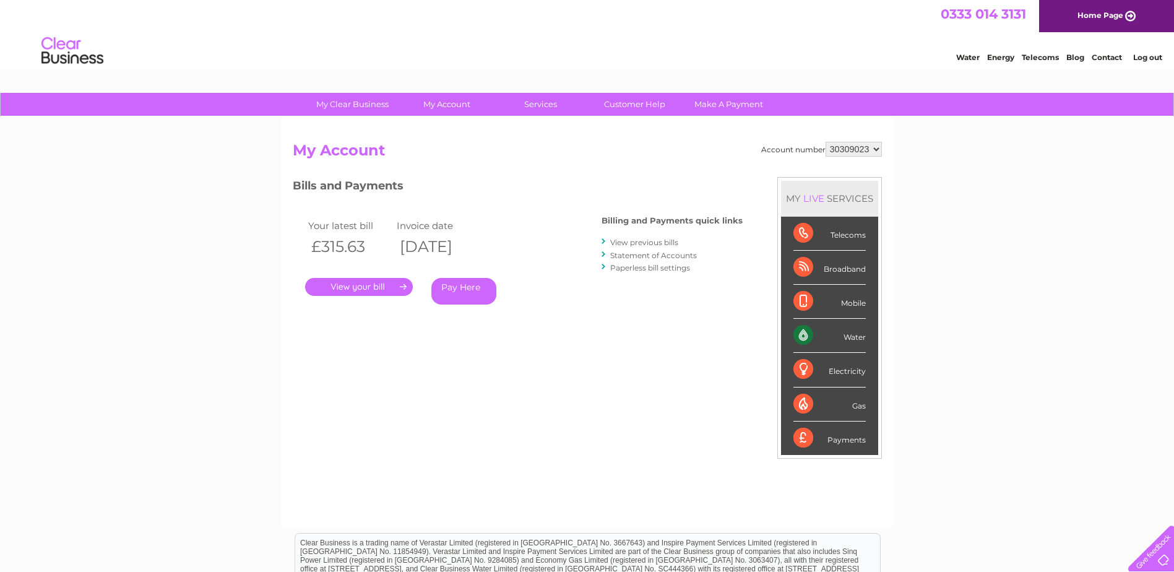 This screenshot has width=1174, height=572. Describe the element at coordinates (830, 198) in the screenshot. I see `div: MY SERVICES` at that location.